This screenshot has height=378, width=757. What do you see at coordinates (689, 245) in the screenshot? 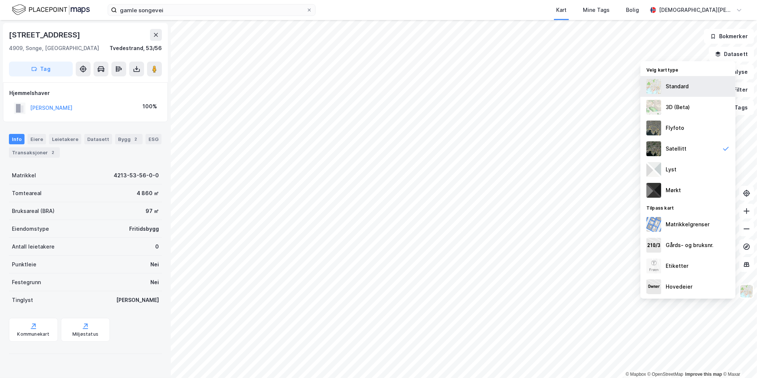
I see `div: Gårds- og bruksnr.` at bounding box center [689, 245].